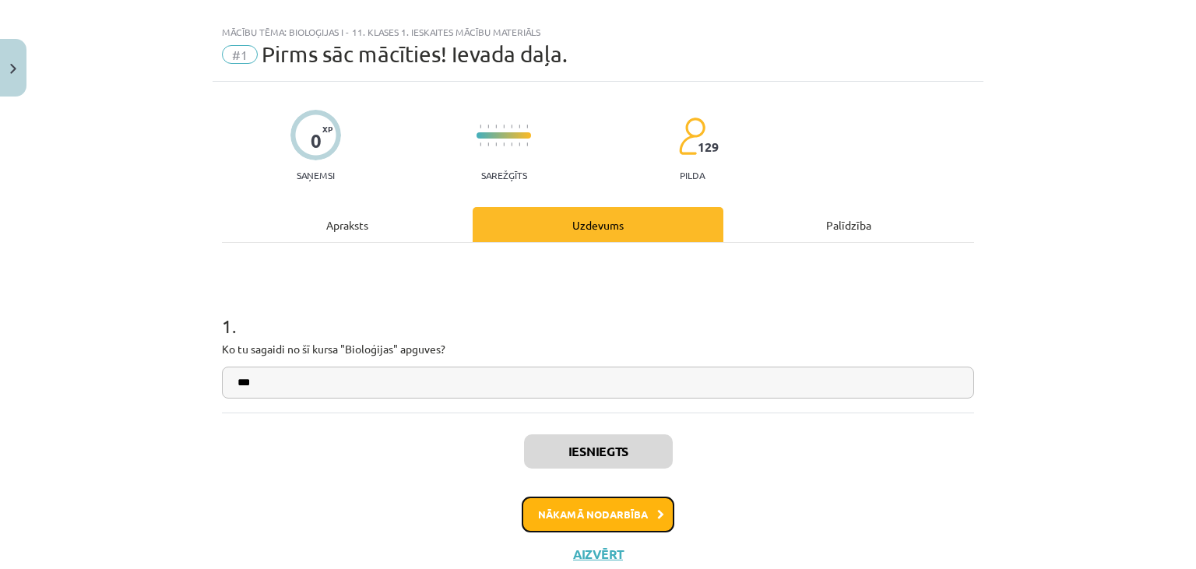 This screenshot has width=1196, height=569. What do you see at coordinates (598, 515) in the screenshot?
I see `button: Nākamā nodarbība` at bounding box center [598, 515].